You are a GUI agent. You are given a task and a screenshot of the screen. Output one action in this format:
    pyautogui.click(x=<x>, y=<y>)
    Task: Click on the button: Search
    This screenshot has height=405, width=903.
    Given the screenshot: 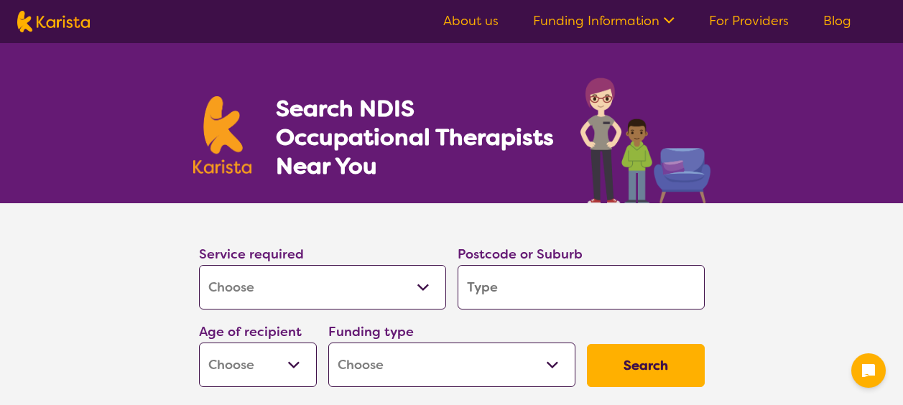 What is the action you would take?
    pyautogui.click(x=646, y=366)
    